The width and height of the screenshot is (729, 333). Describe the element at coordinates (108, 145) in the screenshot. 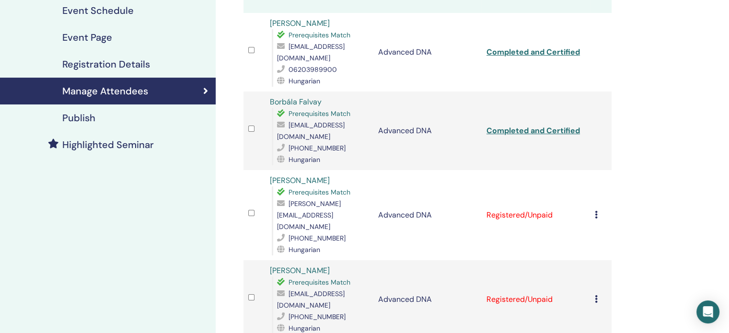

I see `h4: Highlighted Seminar` at that location.